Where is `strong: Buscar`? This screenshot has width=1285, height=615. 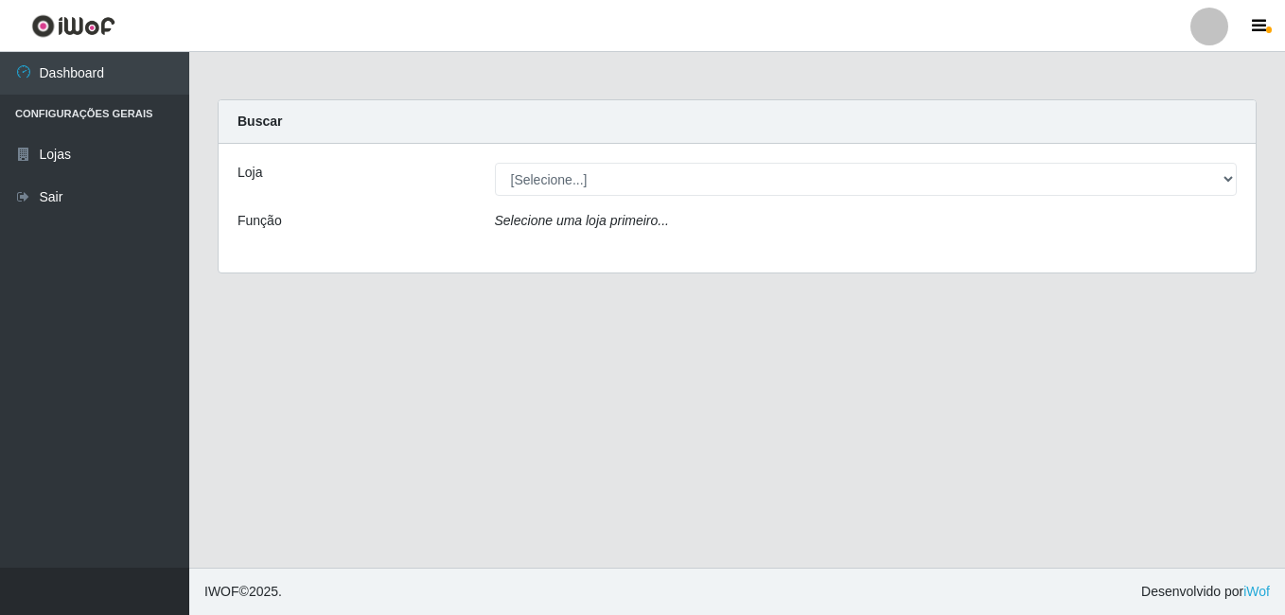
strong: Buscar is located at coordinates (259, 121).